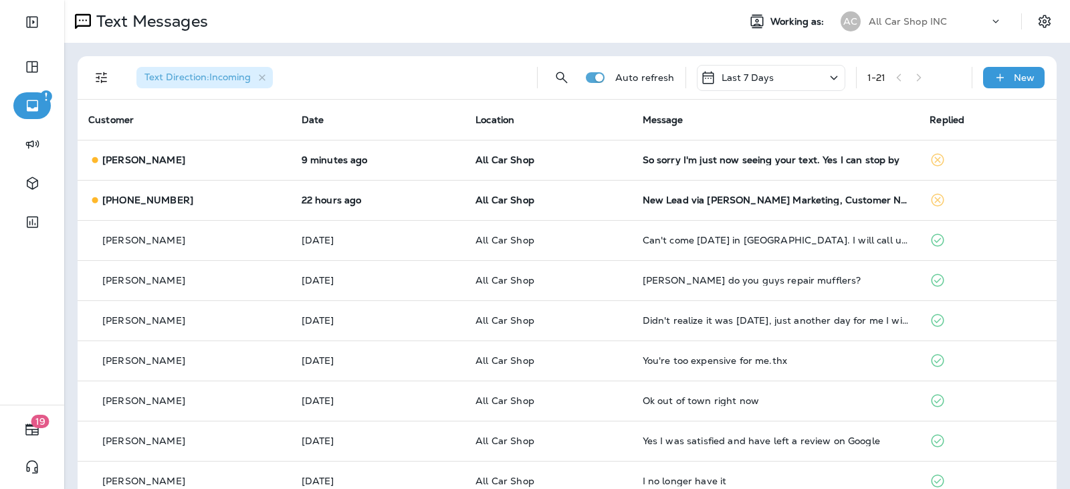 The height and width of the screenshot is (489, 1070). What do you see at coordinates (40, 421) in the screenshot?
I see `span: 19` at bounding box center [40, 421].